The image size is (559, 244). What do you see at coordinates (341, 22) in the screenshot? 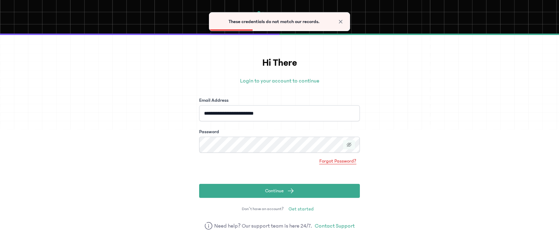
I see `button: Close` at bounding box center [341, 22].